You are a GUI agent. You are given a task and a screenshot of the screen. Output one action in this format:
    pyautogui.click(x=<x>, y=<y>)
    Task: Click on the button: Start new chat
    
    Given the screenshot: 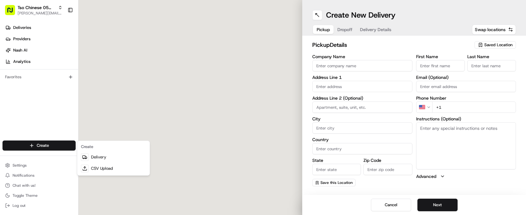 What is the action you would take?
    pyautogui.click(x=111, y=66)
    